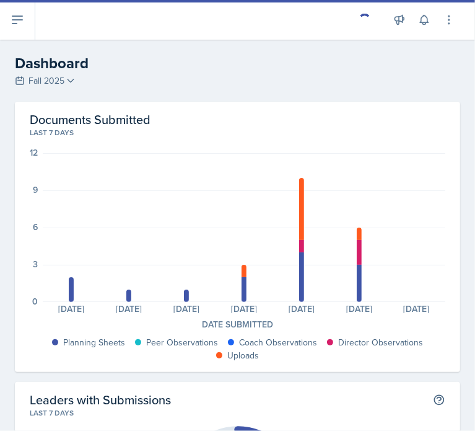 Image resolution: width=475 pixels, height=431 pixels. Describe the element at coordinates (237, 119) in the screenshot. I see `h2: Documents Submitted` at that location.